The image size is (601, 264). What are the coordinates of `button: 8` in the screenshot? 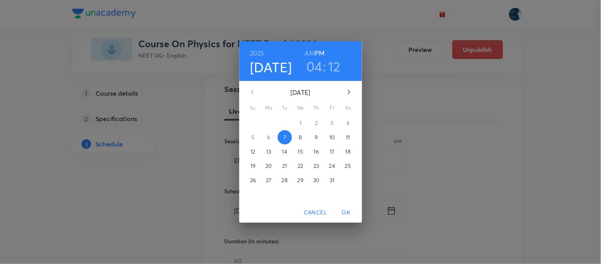 It's located at (301, 137).